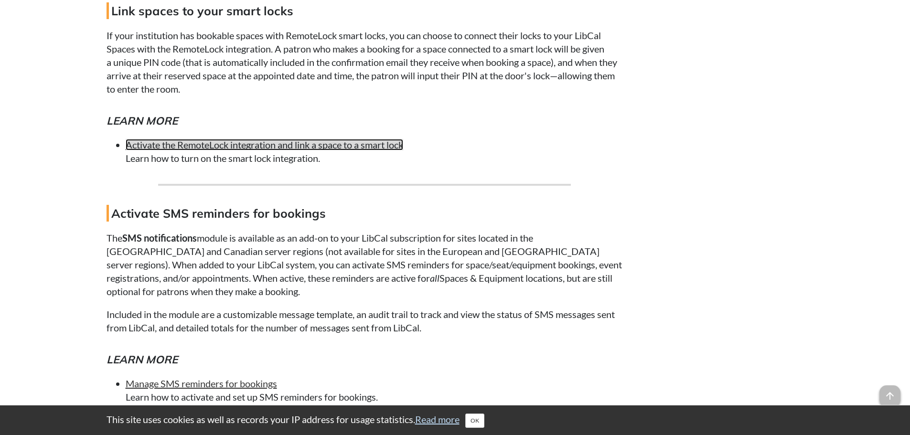 This screenshot has width=910, height=435. Describe the element at coordinates (890, 392) in the screenshot. I see `a: arrow_upward` at that location.